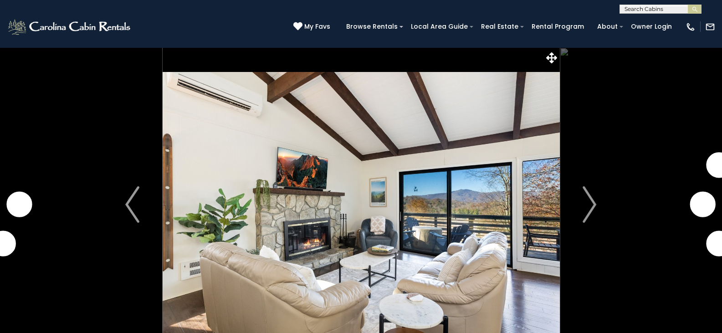 The image size is (722, 333). Describe the element at coordinates (651, 26) in the screenshot. I see `a: Owner Login` at that location.